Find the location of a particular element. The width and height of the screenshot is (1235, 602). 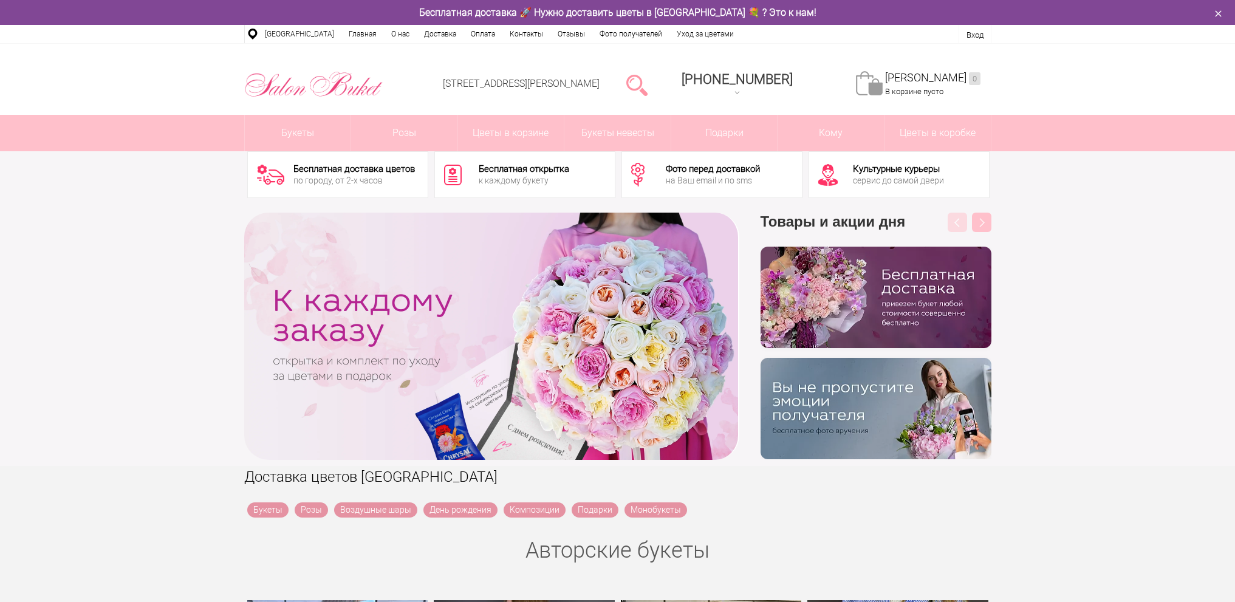

img: Цветы Нижний Новгород is located at coordinates (313, 84).